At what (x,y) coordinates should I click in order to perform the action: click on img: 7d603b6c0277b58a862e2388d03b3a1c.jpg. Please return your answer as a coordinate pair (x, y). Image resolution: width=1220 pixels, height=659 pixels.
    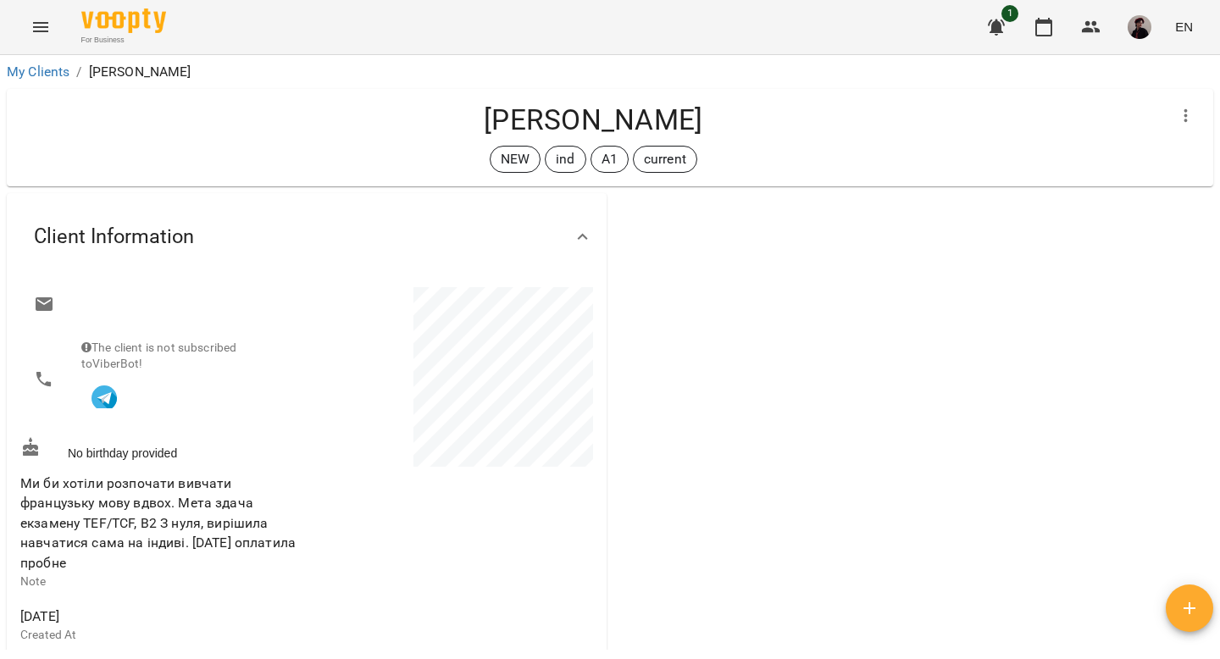
    Looking at the image, I should click on (1140, 27).